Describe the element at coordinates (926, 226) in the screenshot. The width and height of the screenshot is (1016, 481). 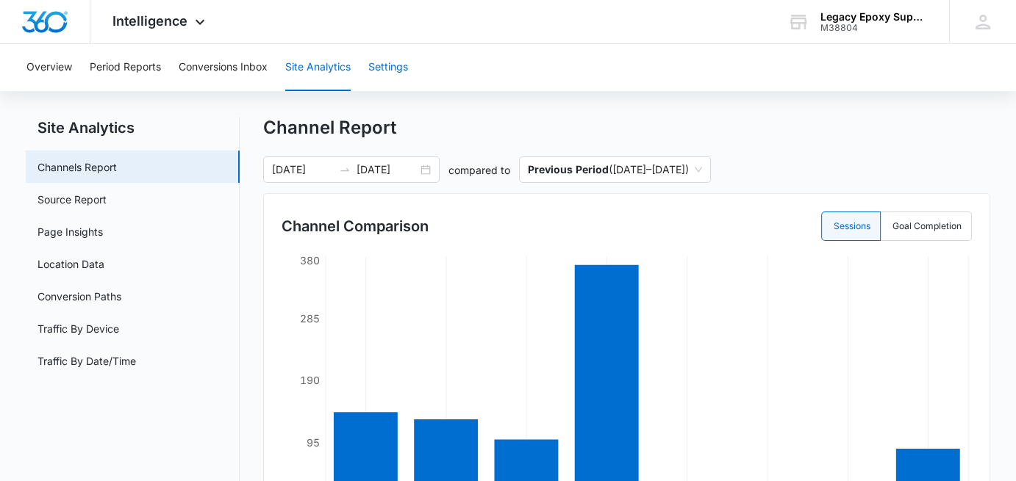
I see `label: Goal Completion` at that location.